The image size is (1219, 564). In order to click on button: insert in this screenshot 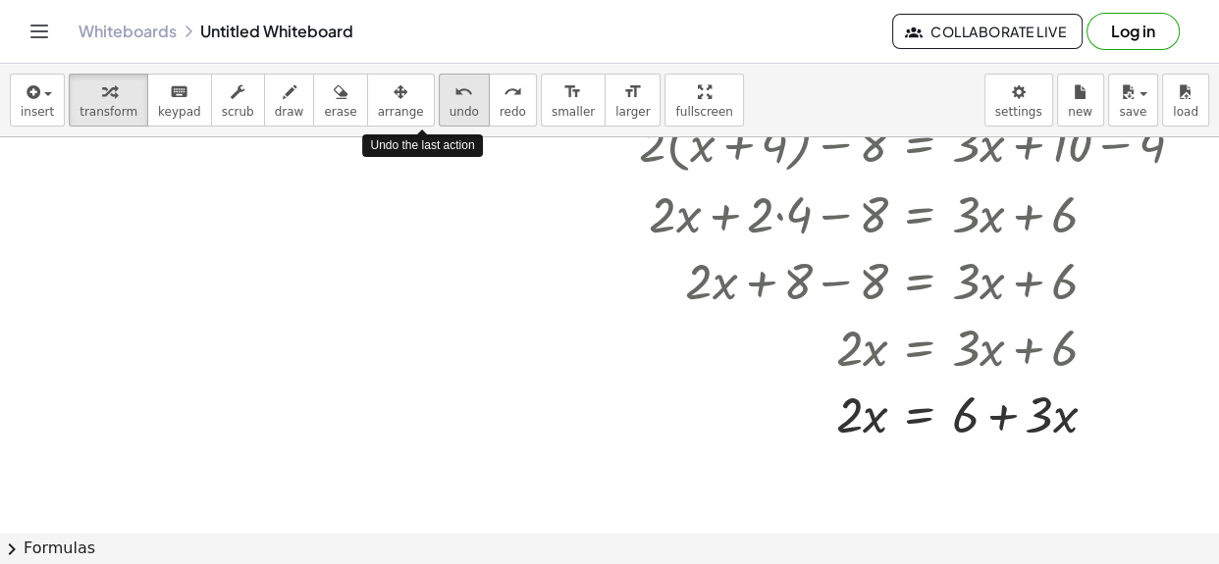, I will do `click(37, 100)`.